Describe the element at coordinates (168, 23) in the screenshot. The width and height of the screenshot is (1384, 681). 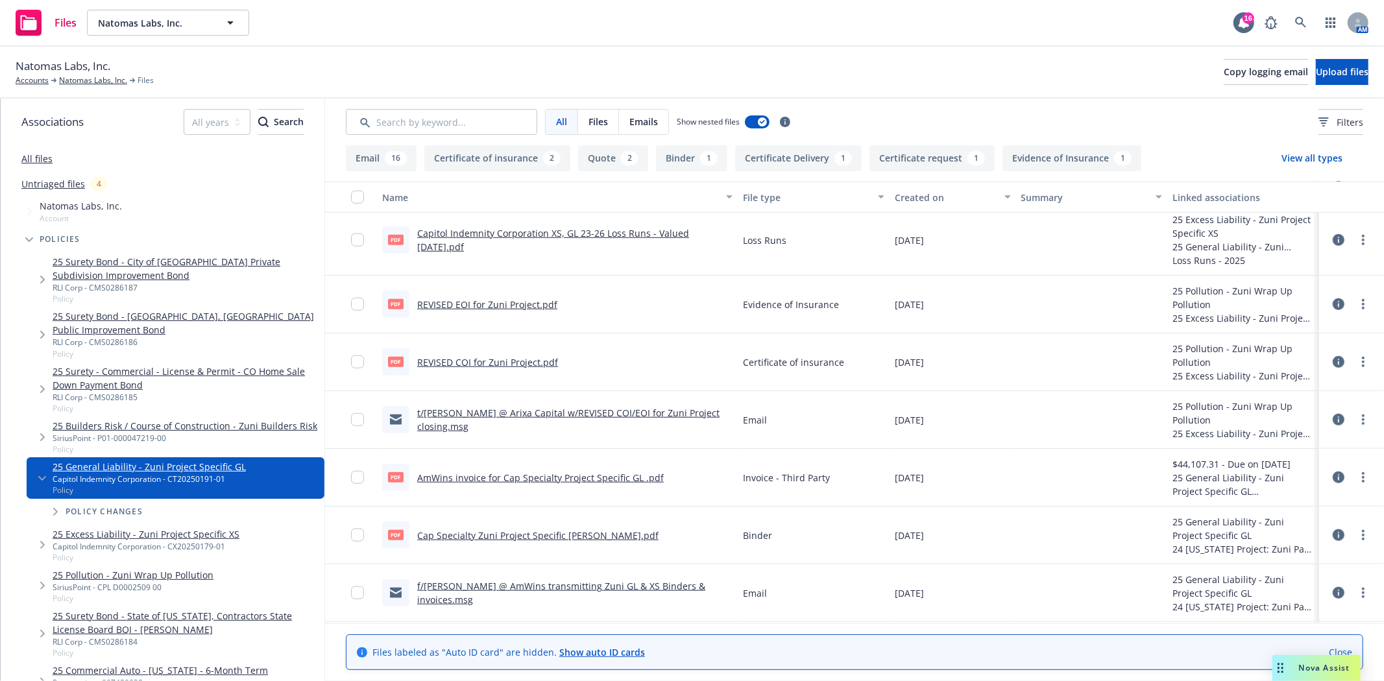
I see `button: Natomas Labs, Inc.` at that location.